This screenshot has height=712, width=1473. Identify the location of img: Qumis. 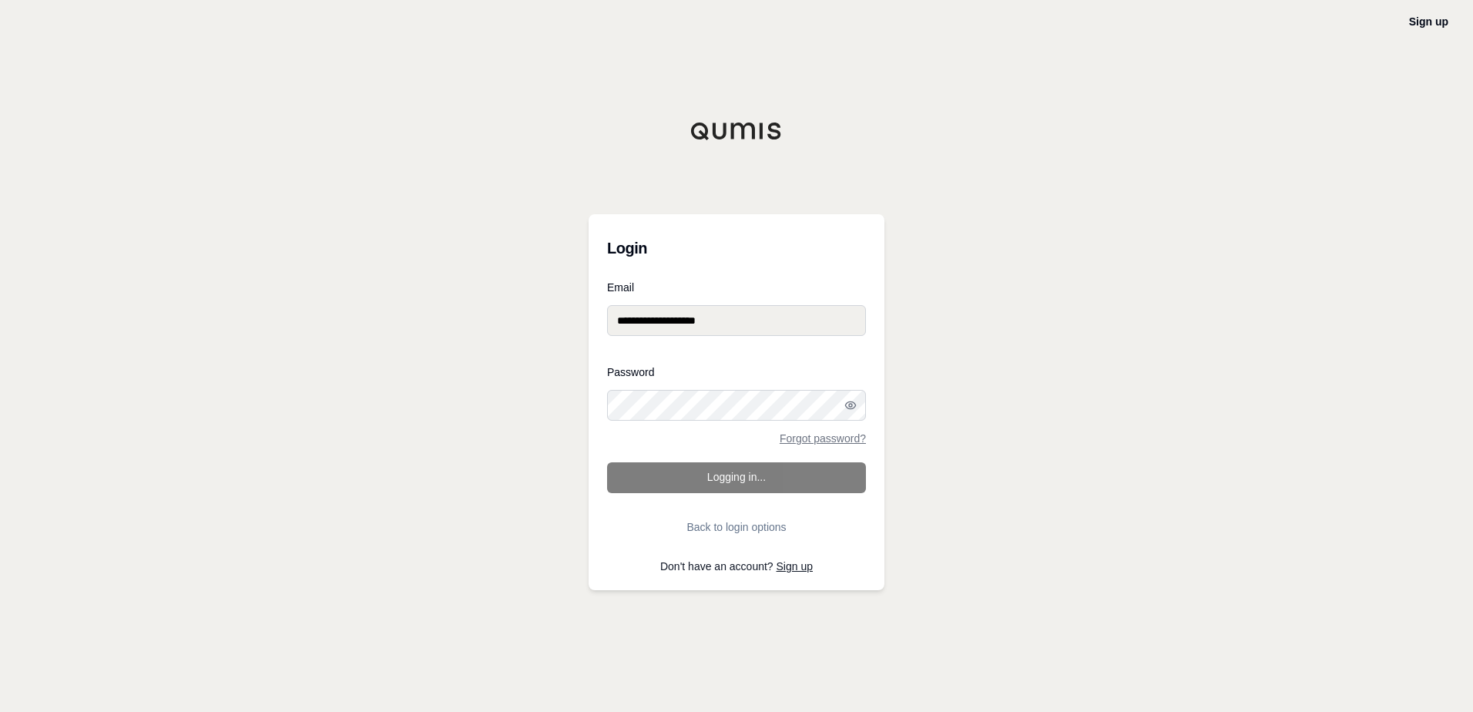
(737, 131).